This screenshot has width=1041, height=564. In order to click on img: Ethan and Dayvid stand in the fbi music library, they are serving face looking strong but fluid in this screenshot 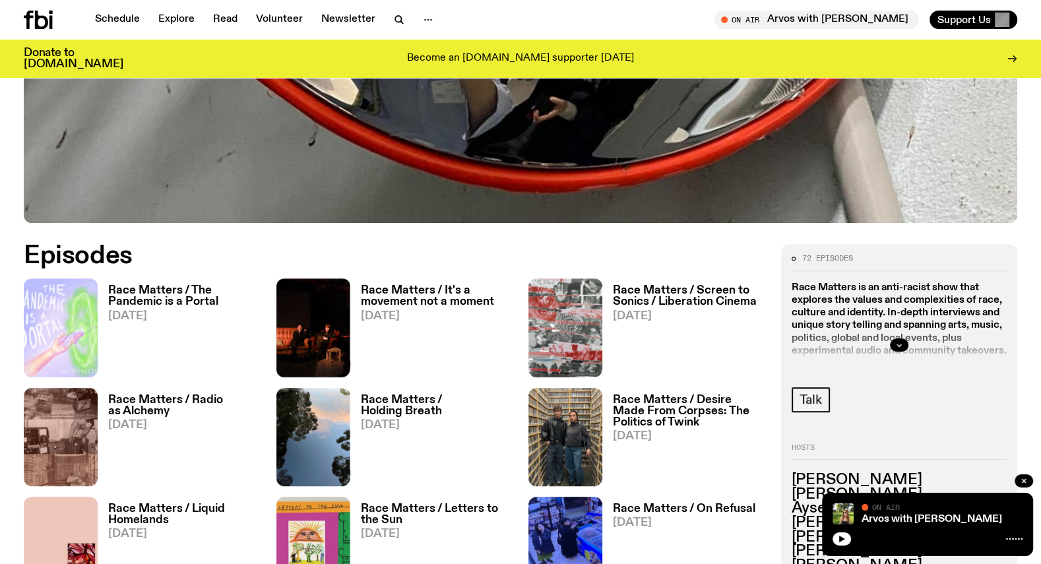, I will do `click(565, 437)`.